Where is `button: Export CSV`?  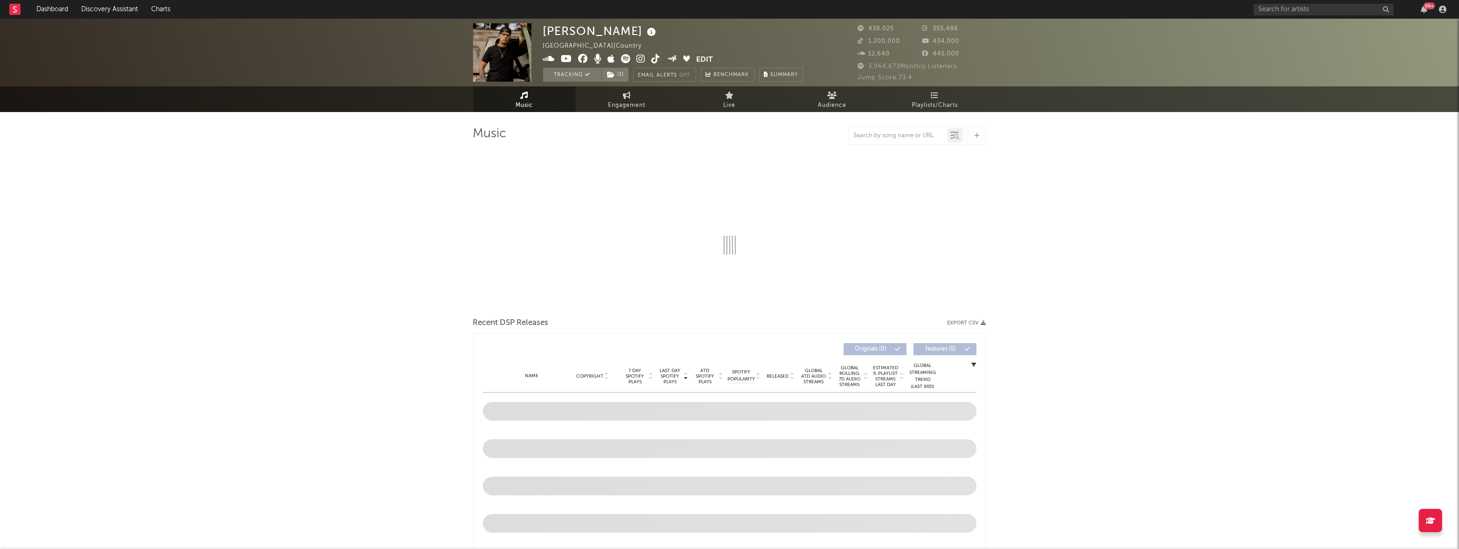
button: Export CSV is located at coordinates (967, 323).